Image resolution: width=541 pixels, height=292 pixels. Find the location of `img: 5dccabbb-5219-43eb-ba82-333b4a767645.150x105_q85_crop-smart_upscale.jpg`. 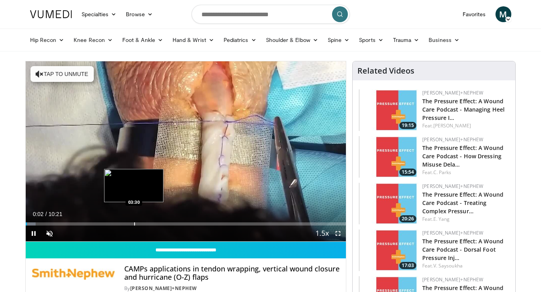

img: 5dccabbb-5219-43eb-ba82-333b4a767645.150x105_q85_crop-smart_upscale.jpg is located at coordinates (389, 204).